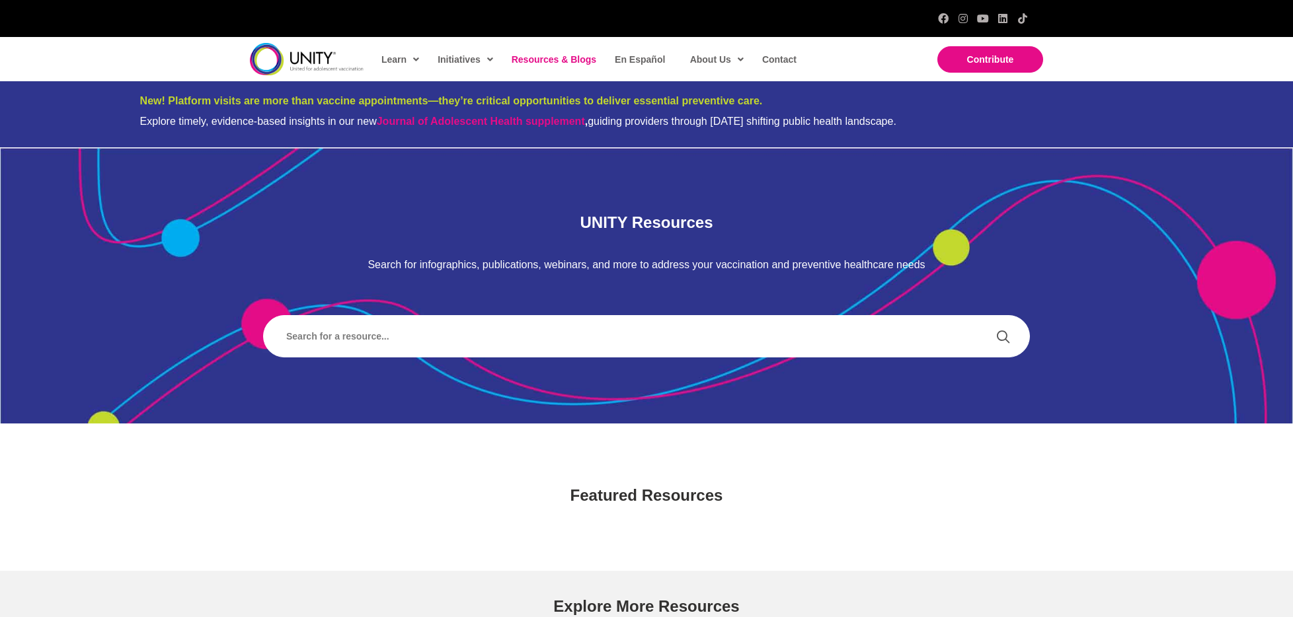 The image size is (1293, 617). What do you see at coordinates (983, 19) in the screenshot?
I see `a: YouTube` at bounding box center [983, 19].